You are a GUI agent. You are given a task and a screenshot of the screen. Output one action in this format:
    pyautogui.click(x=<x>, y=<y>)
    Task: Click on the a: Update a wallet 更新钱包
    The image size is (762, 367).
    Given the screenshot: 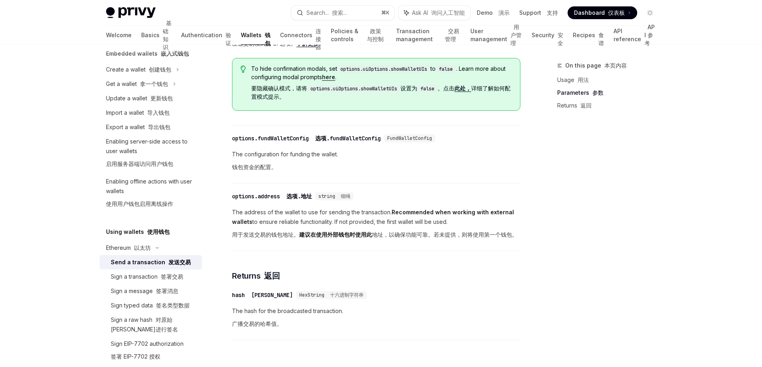 What is the action you would take?
    pyautogui.click(x=151, y=98)
    